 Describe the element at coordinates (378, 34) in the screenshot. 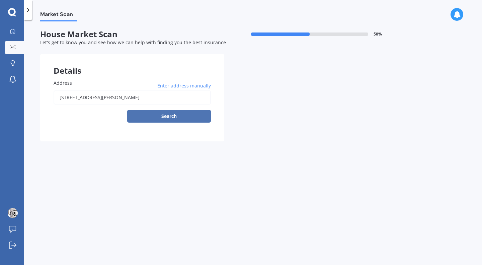

I see `span: 50 %` at that location.